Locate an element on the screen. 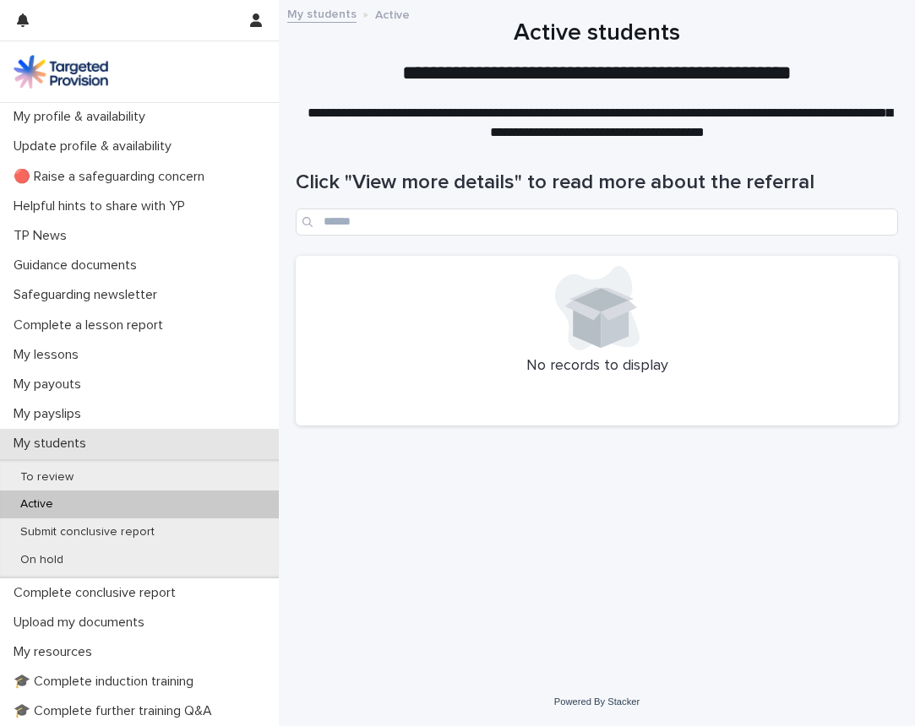 The width and height of the screenshot is (915, 726). p: Helpful hints to share with YP is located at coordinates (102, 206).